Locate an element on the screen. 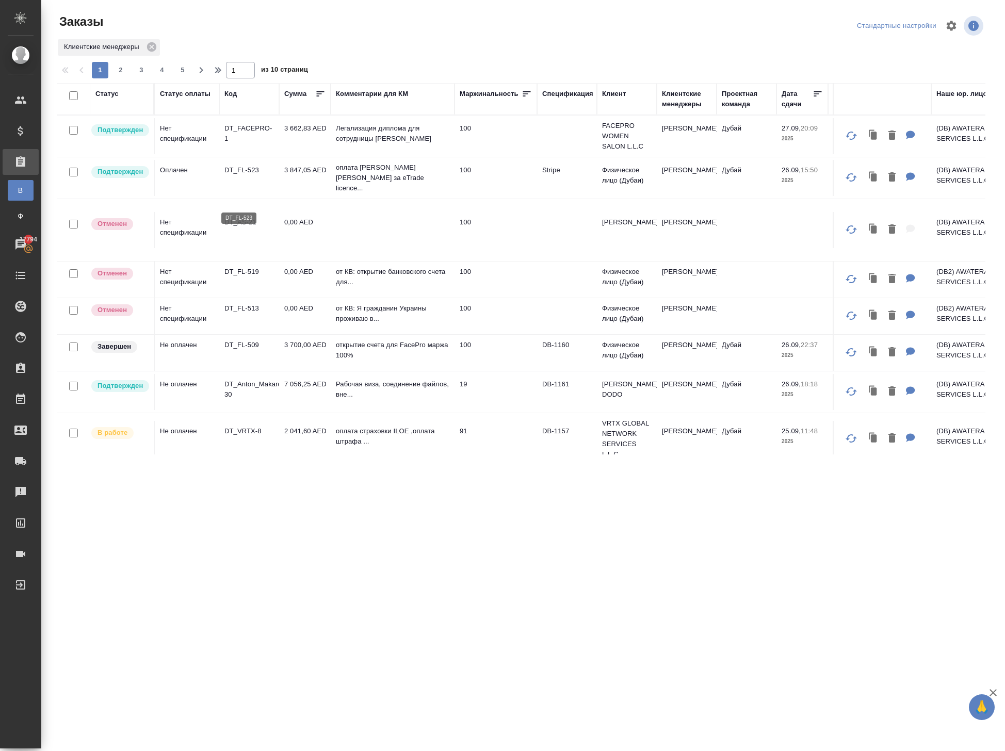 This screenshot has height=751, width=1005. p: 25.09, is located at coordinates (791, 431).